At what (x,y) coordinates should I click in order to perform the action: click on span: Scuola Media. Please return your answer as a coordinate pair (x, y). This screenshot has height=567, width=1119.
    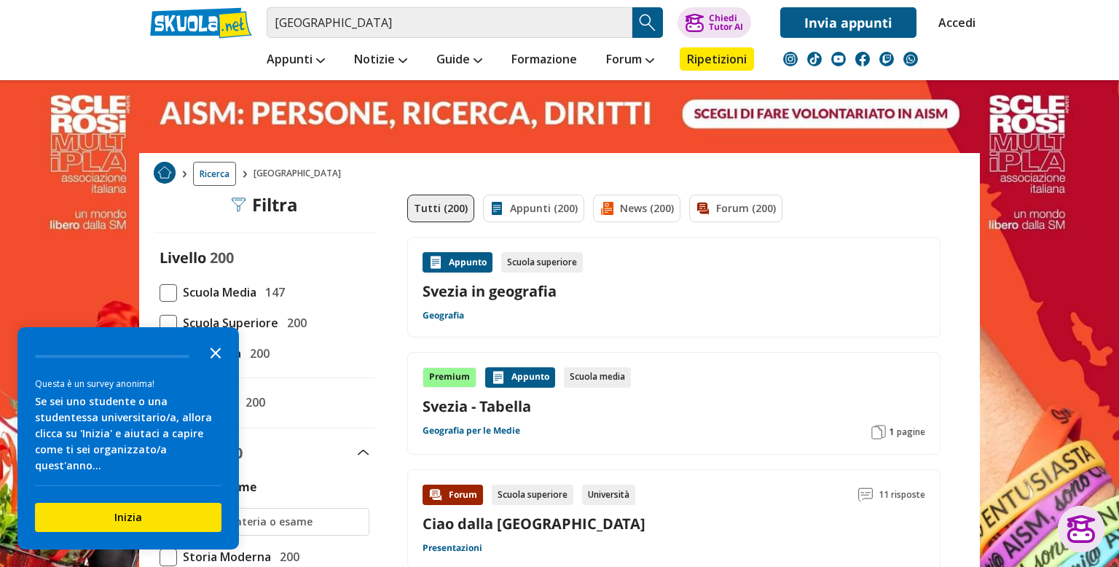
    Looking at the image, I should click on (216, 292).